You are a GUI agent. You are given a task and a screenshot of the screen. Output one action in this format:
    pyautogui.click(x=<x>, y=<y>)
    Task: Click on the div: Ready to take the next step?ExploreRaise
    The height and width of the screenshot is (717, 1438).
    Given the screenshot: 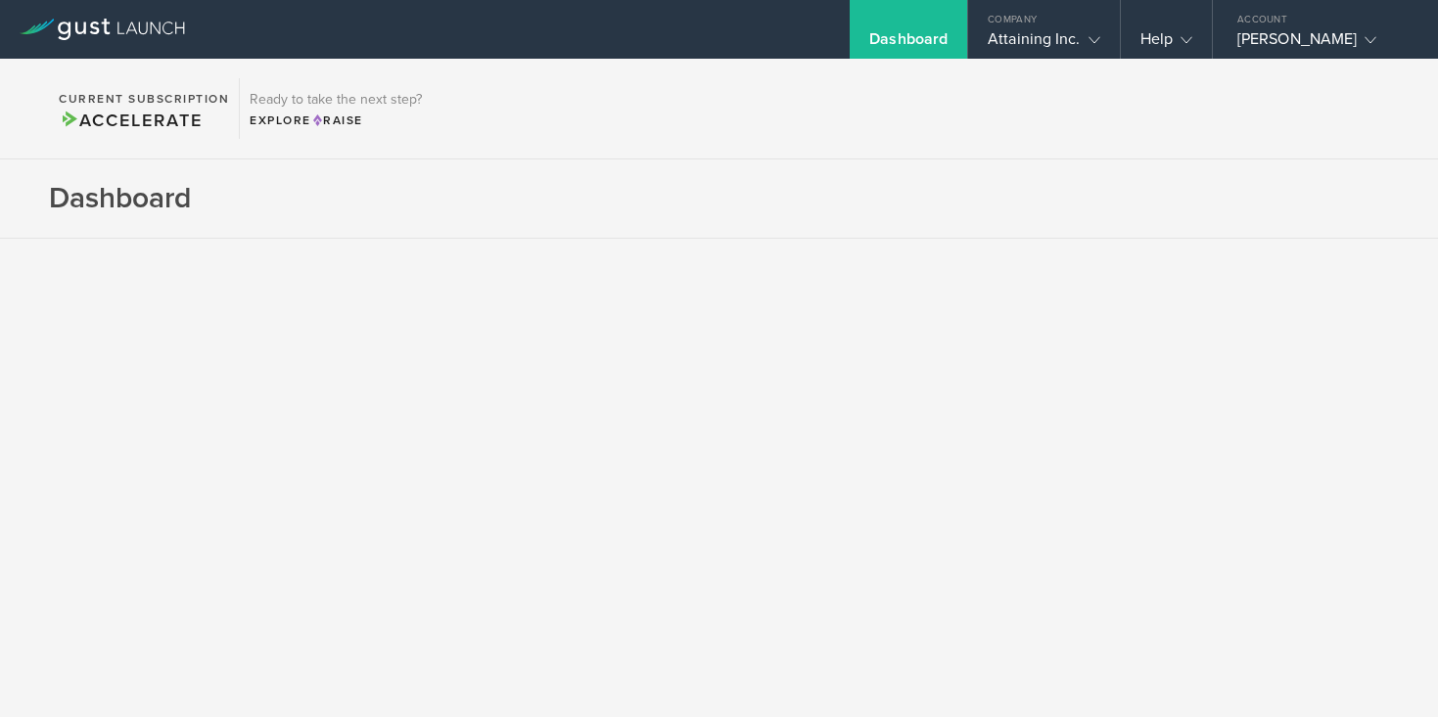 What is the action you would take?
    pyautogui.click(x=335, y=109)
    